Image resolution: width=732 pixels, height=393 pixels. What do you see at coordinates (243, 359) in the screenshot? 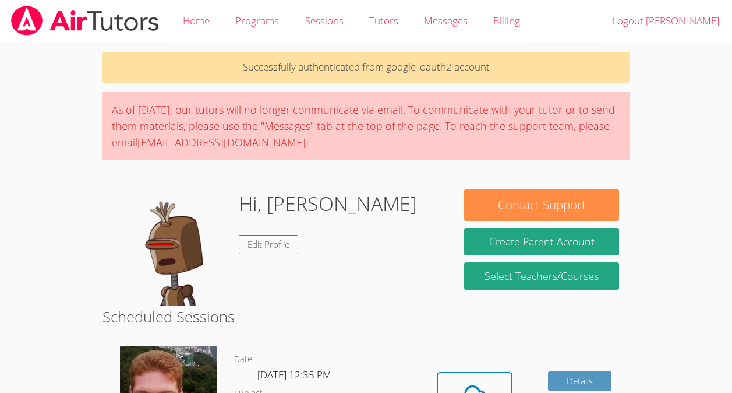
I see `dt: Date` at bounding box center [243, 359].